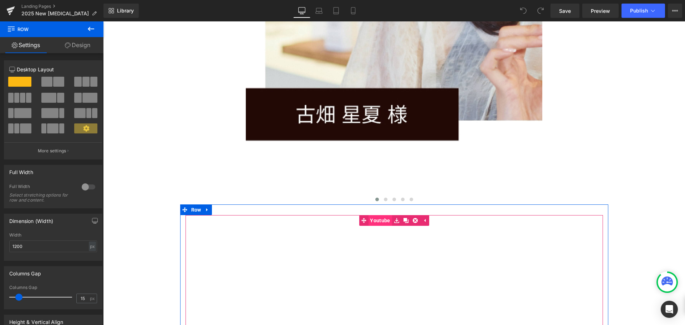 Image resolution: width=685 pixels, height=325 pixels. I want to click on button: Redo, so click(540, 11).